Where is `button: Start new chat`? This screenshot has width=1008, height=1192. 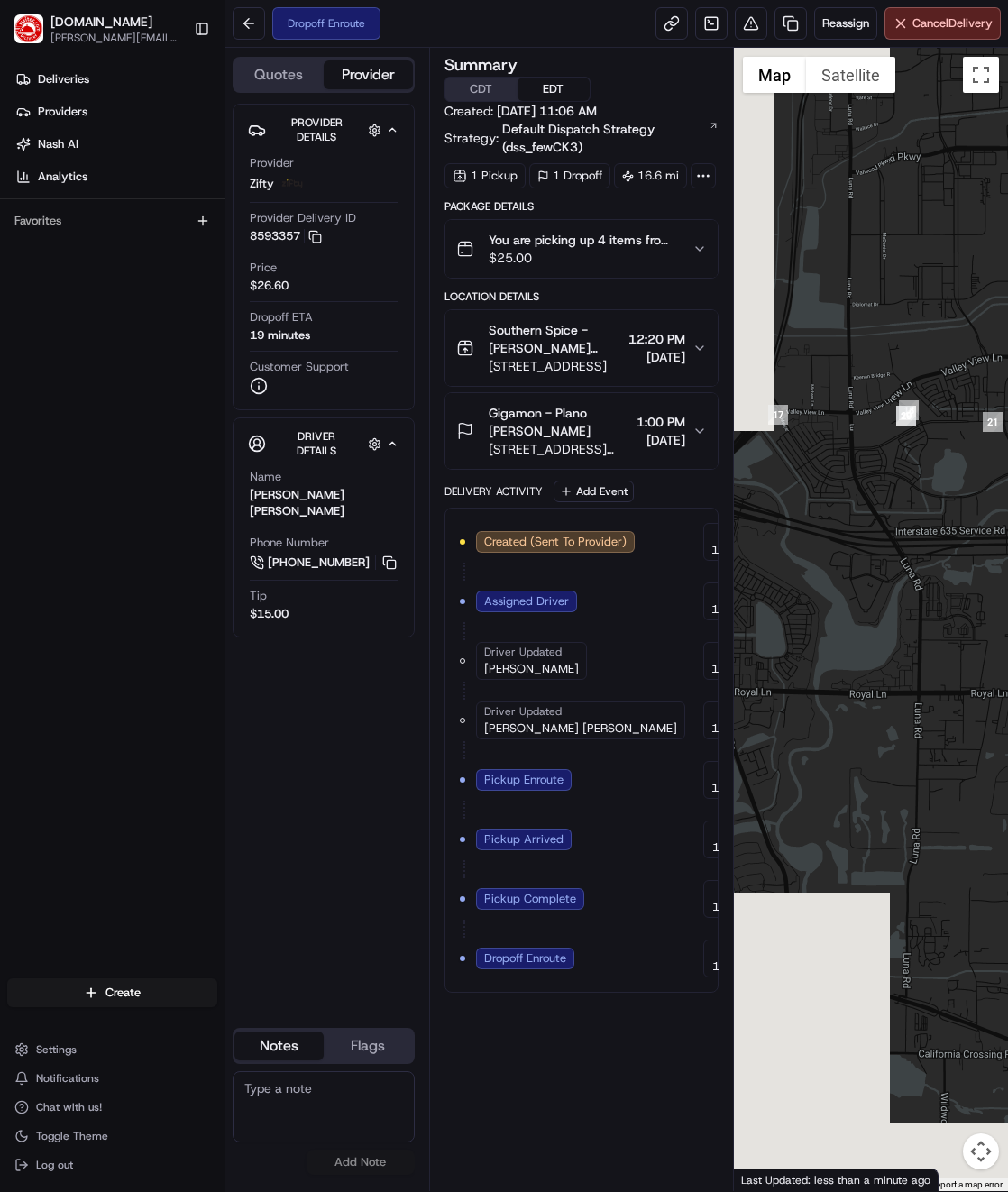
button: Start new chat is located at coordinates (317, 189).